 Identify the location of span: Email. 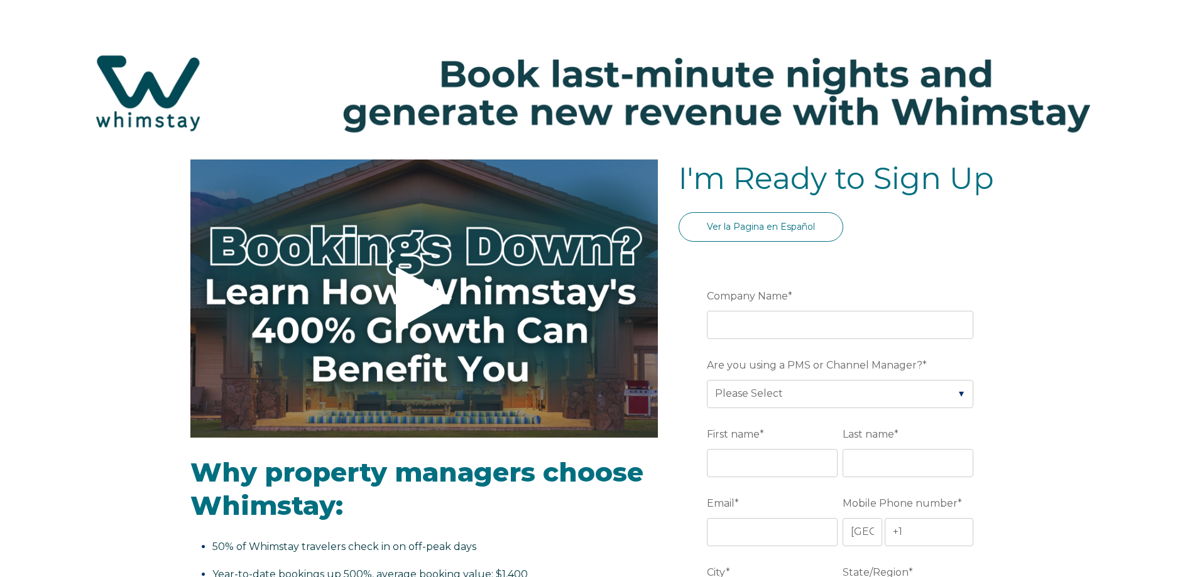
(720, 503).